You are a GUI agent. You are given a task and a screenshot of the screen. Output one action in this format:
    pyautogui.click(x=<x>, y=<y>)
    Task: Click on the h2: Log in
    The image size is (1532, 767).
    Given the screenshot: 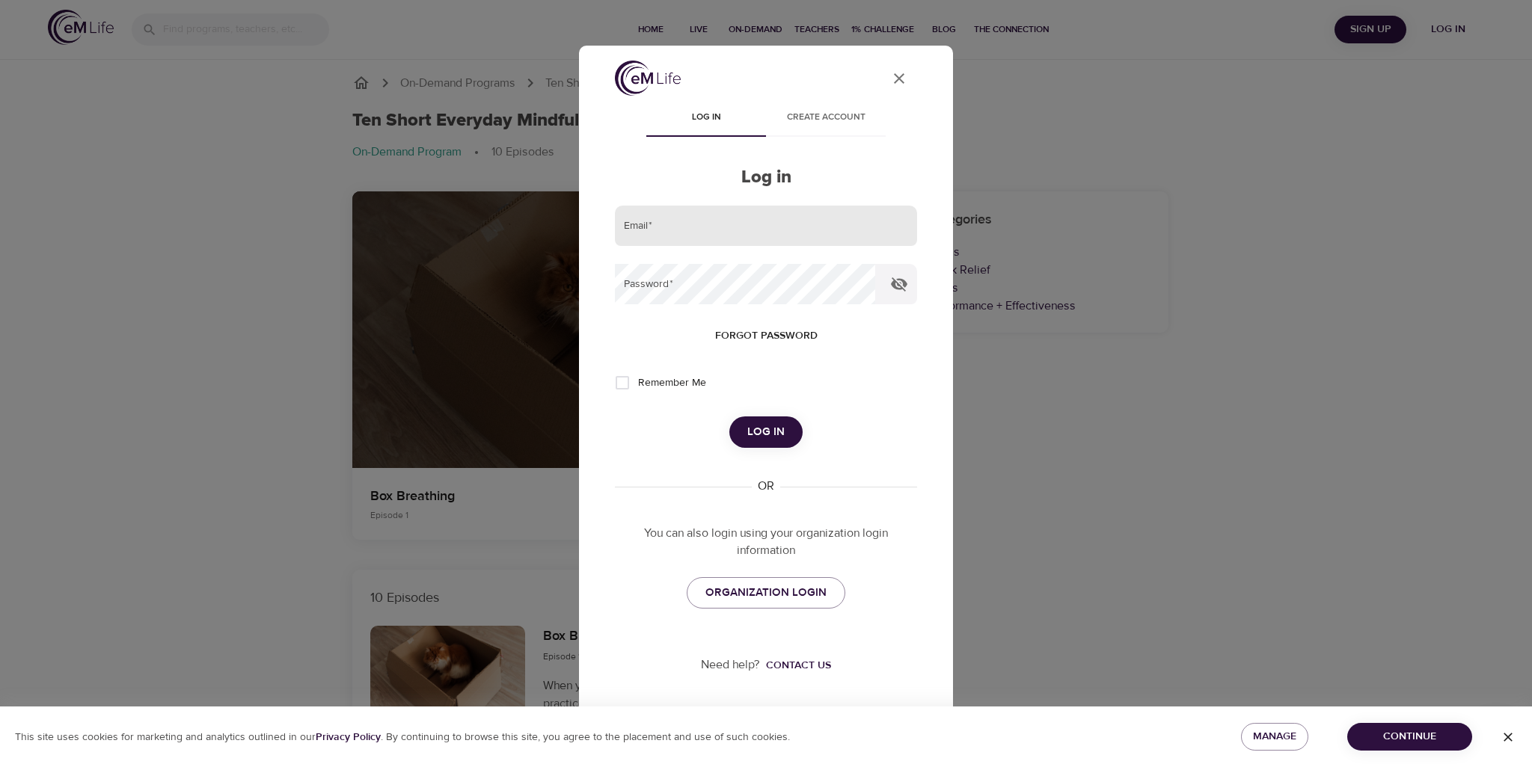 What is the action you would take?
    pyautogui.click(x=766, y=177)
    